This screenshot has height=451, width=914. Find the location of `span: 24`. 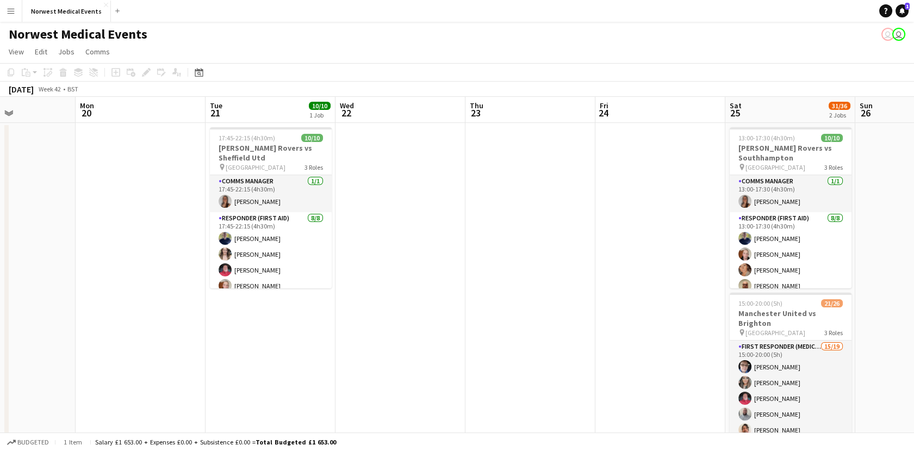

span: 24 is located at coordinates (603, 113).